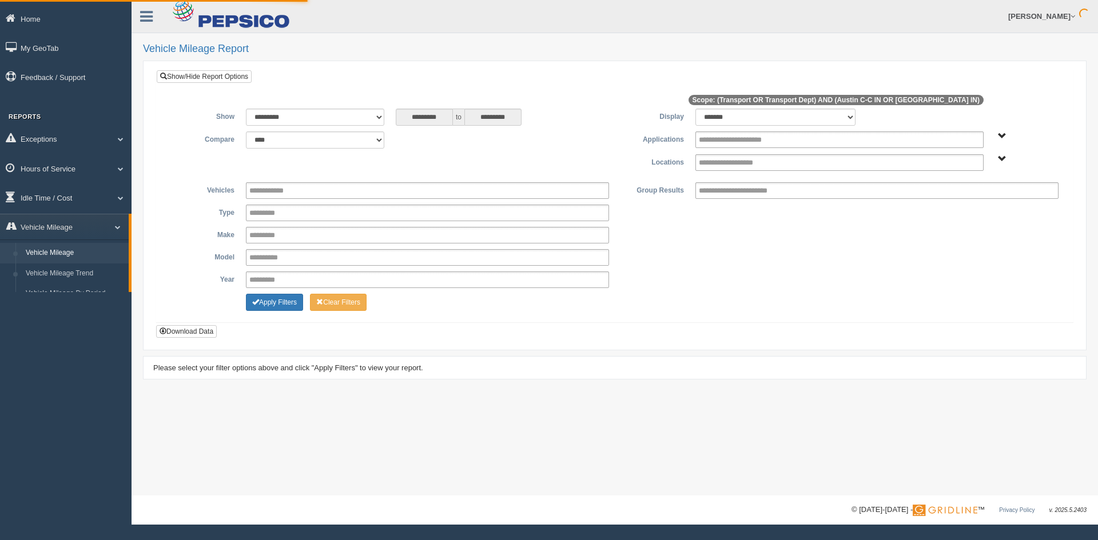 The width and height of the screenshot is (1098, 540). Describe the element at coordinates (202, 115) in the screenshot. I see `label: Show` at that location.